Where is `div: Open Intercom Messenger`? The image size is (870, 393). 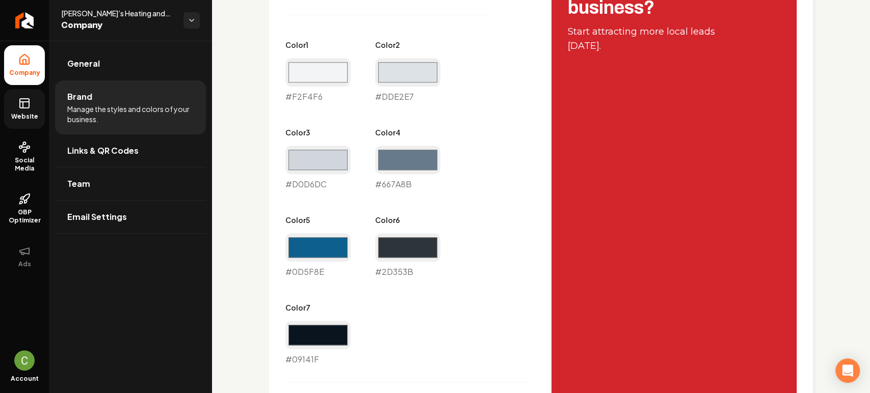 div: Open Intercom Messenger is located at coordinates (848, 371).